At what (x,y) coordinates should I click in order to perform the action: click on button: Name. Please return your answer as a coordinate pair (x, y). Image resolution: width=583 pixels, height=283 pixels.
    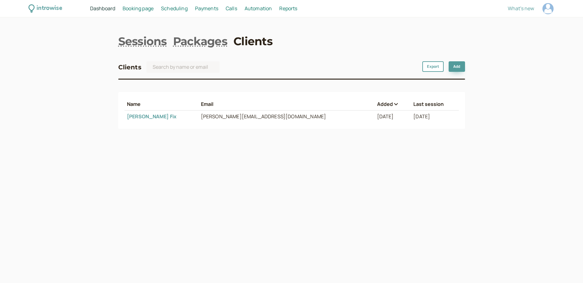
    Looking at the image, I should click on (161, 104).